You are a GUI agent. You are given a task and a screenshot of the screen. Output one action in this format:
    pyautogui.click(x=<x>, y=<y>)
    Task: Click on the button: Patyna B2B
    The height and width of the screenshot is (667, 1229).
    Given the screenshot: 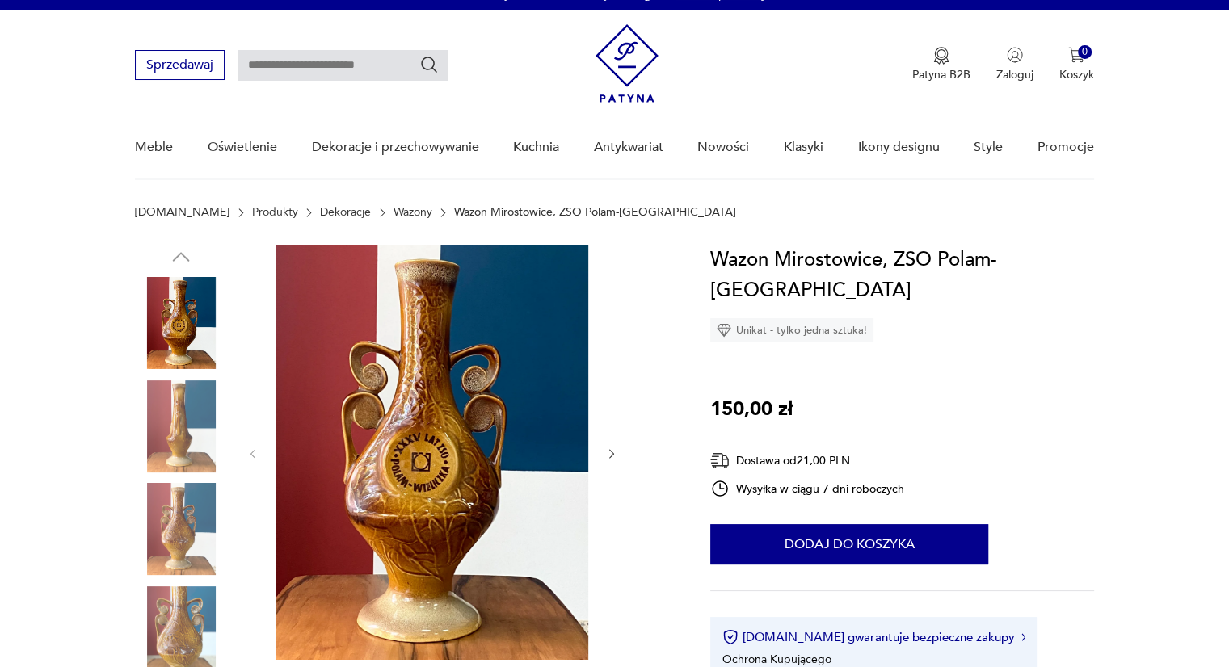 What is the action you would take?
    pyautogui.click(x=941, y=65)
    